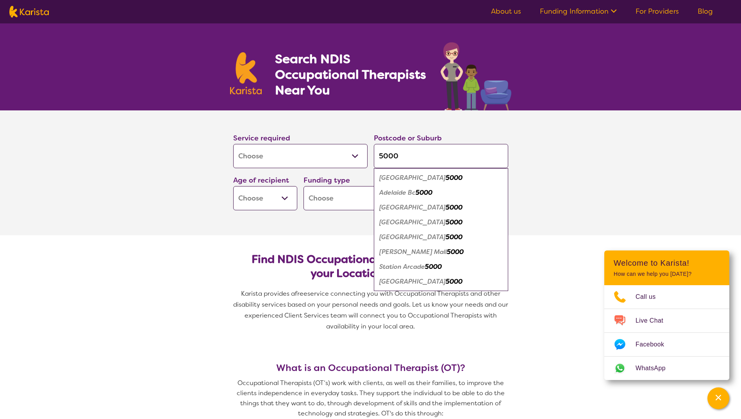 The image size is (741, 419). I want to click on div: Sturt Street 5000, so click(441, 282).